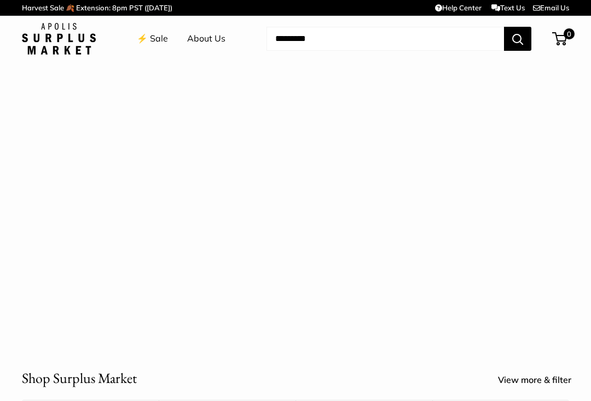  Describe the element at coordinates (540, 381) in the screenshot. I see `a: View more & filter` at that location.